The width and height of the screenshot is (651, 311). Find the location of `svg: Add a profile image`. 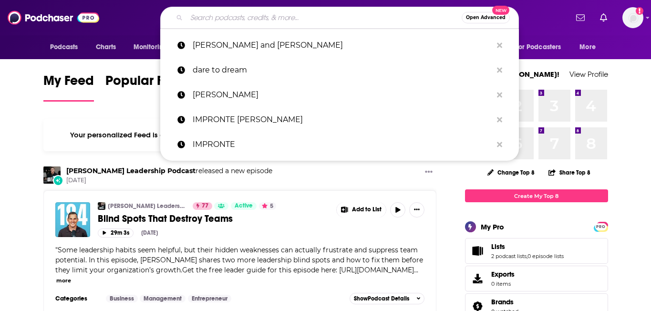

svg: Add a profile image is located at coordinates (640, 11).